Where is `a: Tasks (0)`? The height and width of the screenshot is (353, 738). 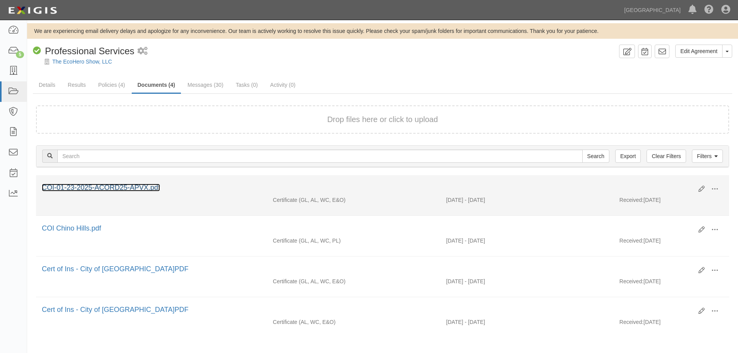 a: Tasks (0) is located at coordinates (247, 85).